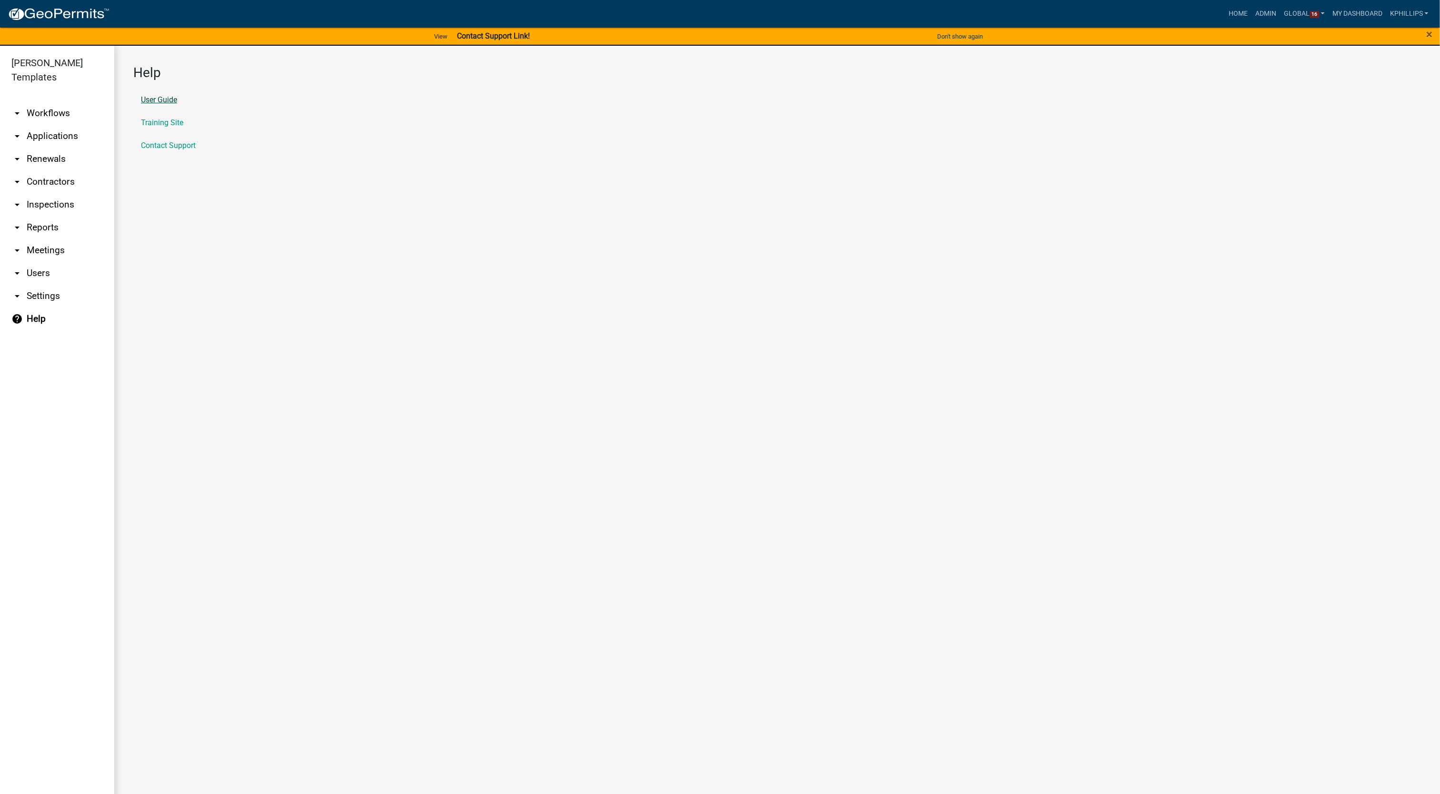 This screenshot has height=794, width=1440. I want to click on button: Don't show again, so click(960, 36).